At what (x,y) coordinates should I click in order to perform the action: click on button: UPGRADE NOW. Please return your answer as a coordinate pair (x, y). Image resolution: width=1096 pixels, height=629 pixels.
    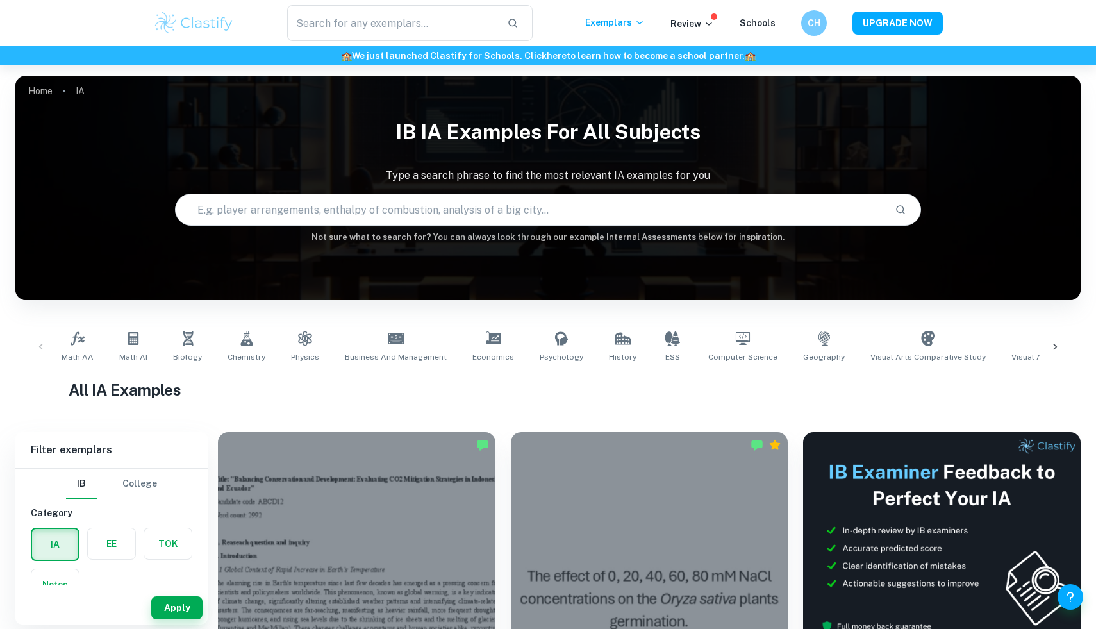
    Looking at the image, I should click on (898, 23).